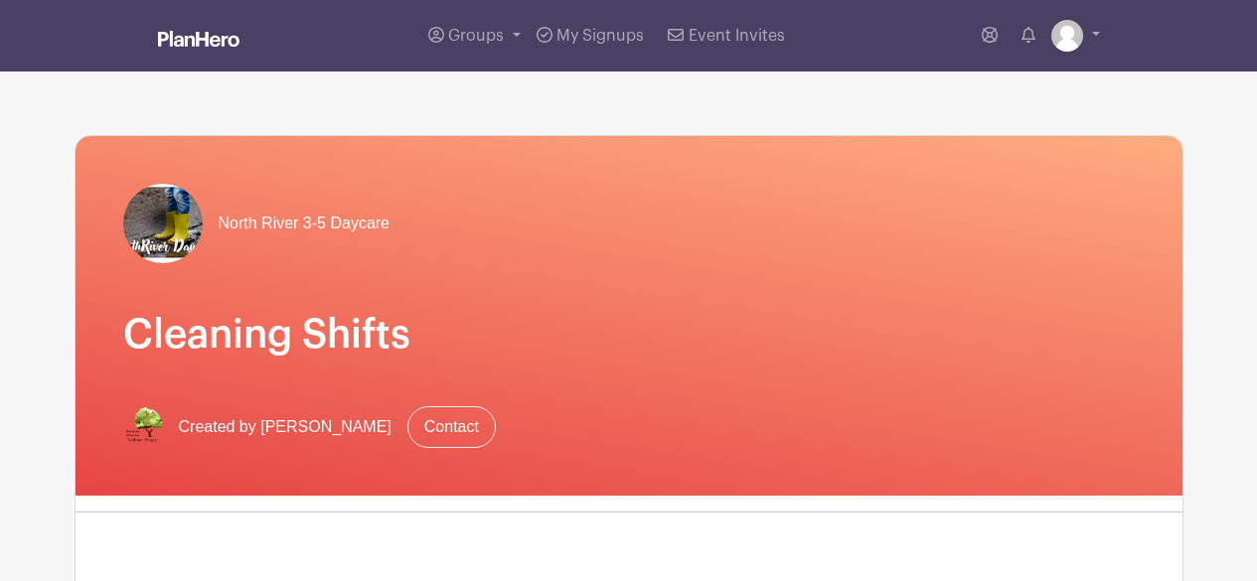 This screenshot has height=581, width=1257. What do you see at coordinates (143, 427) in the screenshot?
I see `img: IMG_0645.png` at bounding box center [143, 427].